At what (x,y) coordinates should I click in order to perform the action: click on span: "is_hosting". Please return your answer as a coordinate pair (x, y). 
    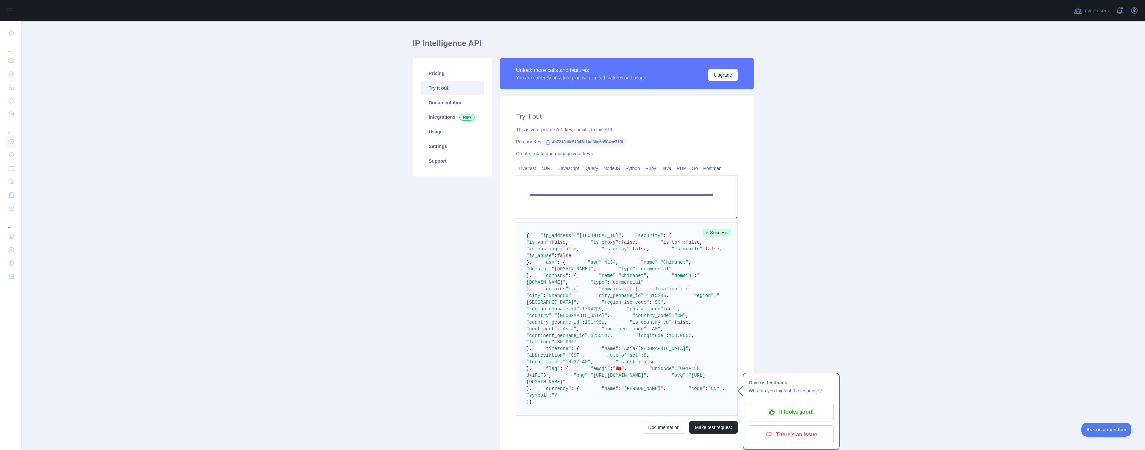
    Looking at the image, I should click on (543, 249).